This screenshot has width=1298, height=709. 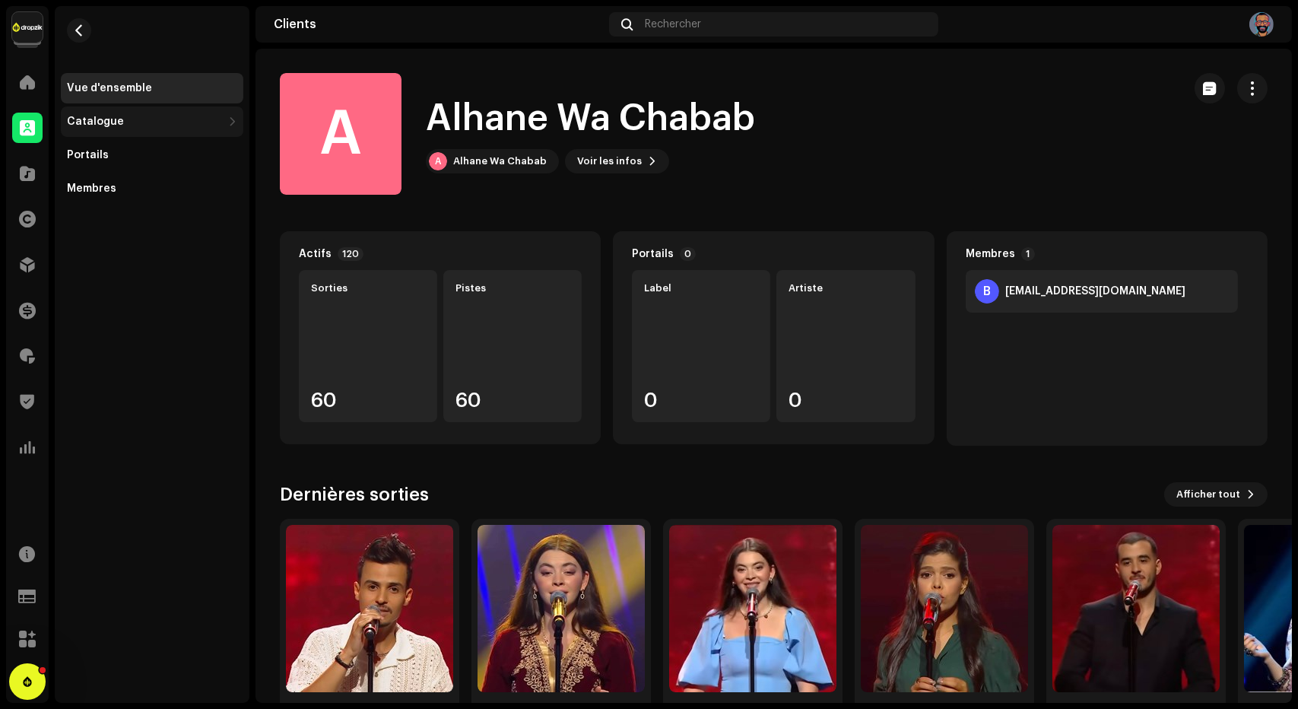 I want to click on img: 1529cb7e-f985-4a8e-b771-c17d8c03f31d, so click(x=753, y=608).